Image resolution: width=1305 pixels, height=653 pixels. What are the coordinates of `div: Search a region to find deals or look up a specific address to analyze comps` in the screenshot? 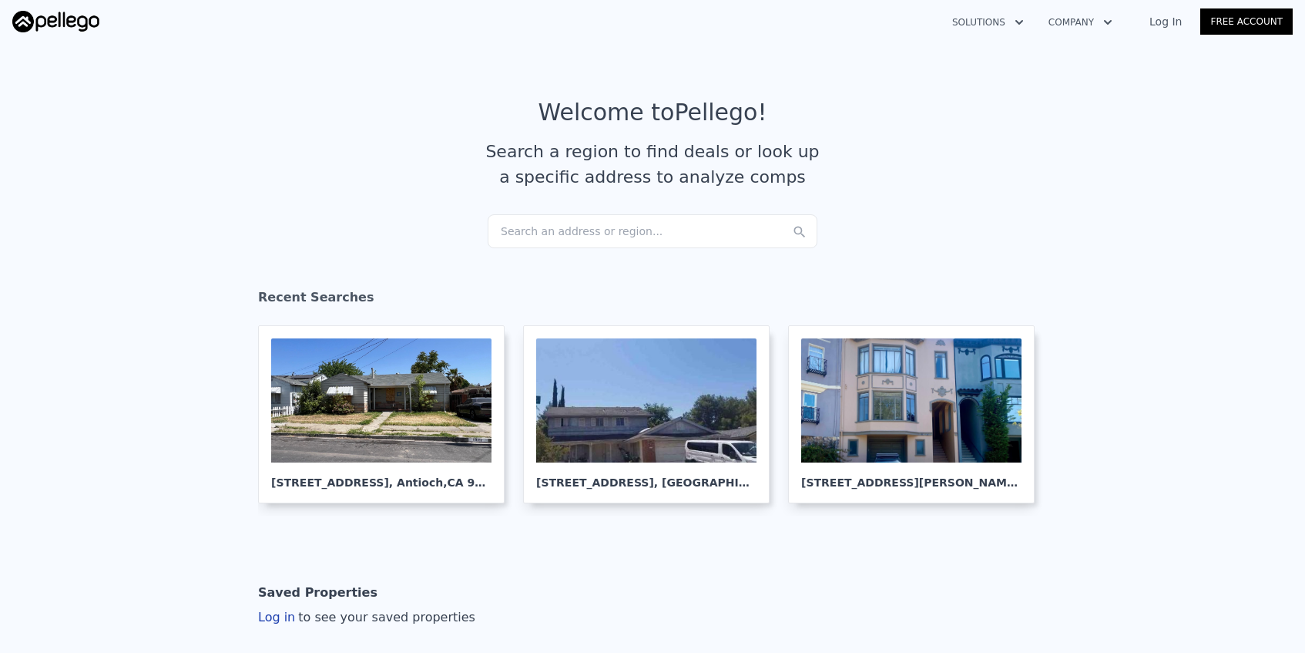 It's located at (653, 164).